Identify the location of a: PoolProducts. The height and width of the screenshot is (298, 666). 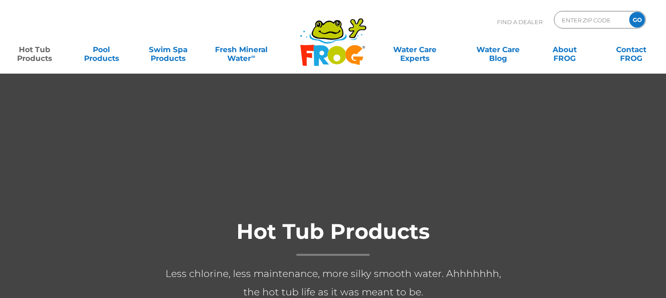
(101, 50).